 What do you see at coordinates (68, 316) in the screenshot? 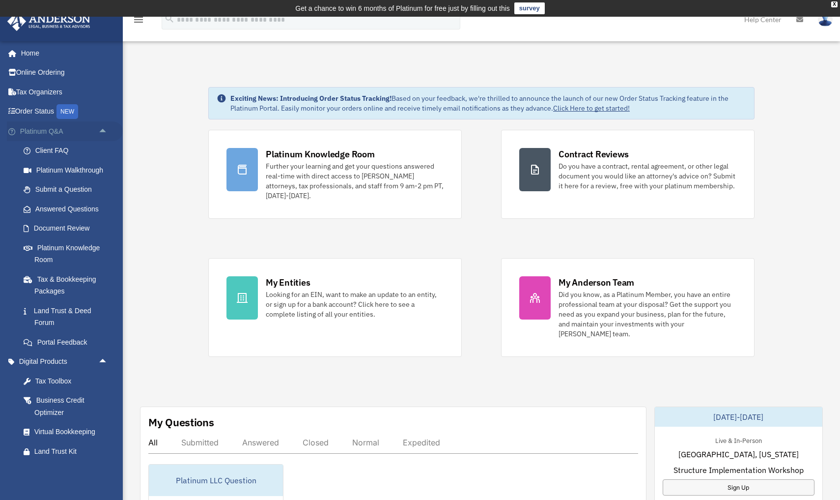
I see `a: Land Trust & Deed Forum` at bounding box center [68, 316].